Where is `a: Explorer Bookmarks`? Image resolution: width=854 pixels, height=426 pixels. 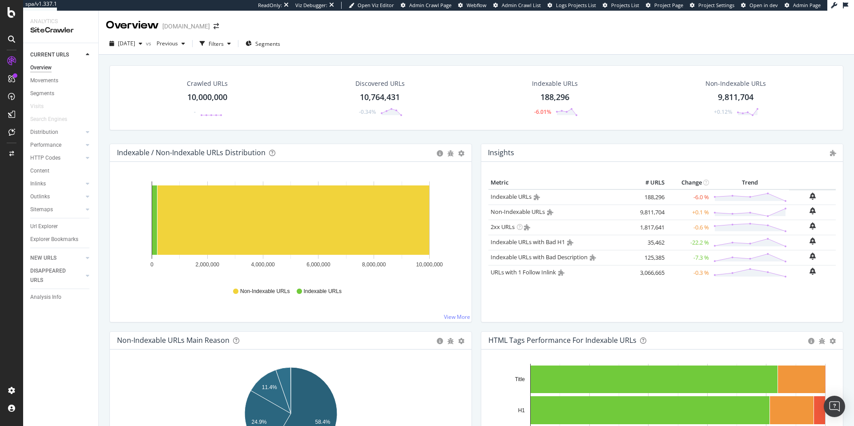
a: Explorer Bookmarks is located at coordinates (61, 239).